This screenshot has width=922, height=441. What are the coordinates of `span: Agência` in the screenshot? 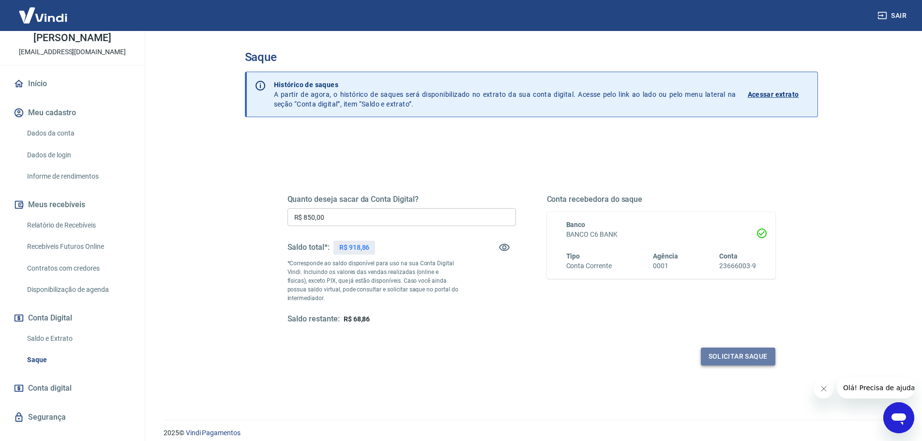 It's located at (665, 256).